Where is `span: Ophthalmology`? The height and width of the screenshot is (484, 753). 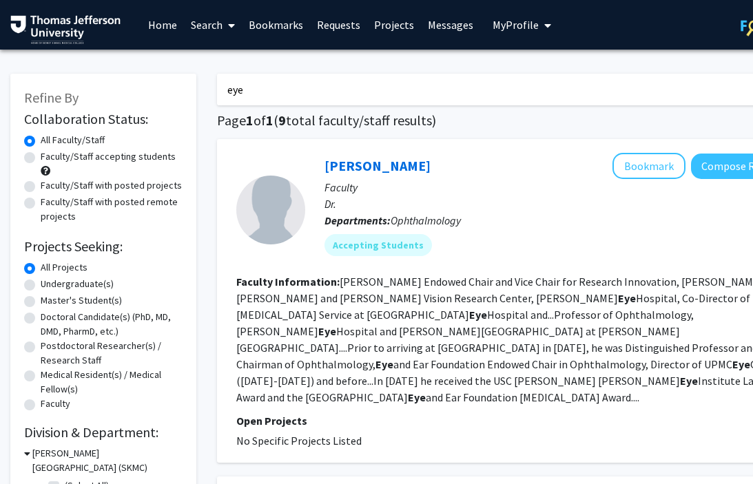
span: Ophthalmology is located at coordinates (426, 221).